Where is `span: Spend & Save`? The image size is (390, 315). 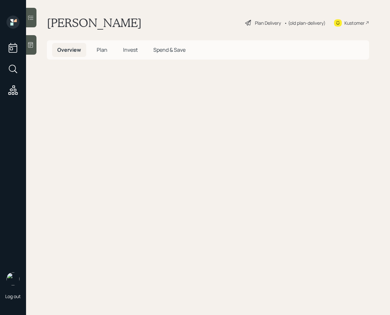
span: Spend & Save is located at coordinates (169, 50).